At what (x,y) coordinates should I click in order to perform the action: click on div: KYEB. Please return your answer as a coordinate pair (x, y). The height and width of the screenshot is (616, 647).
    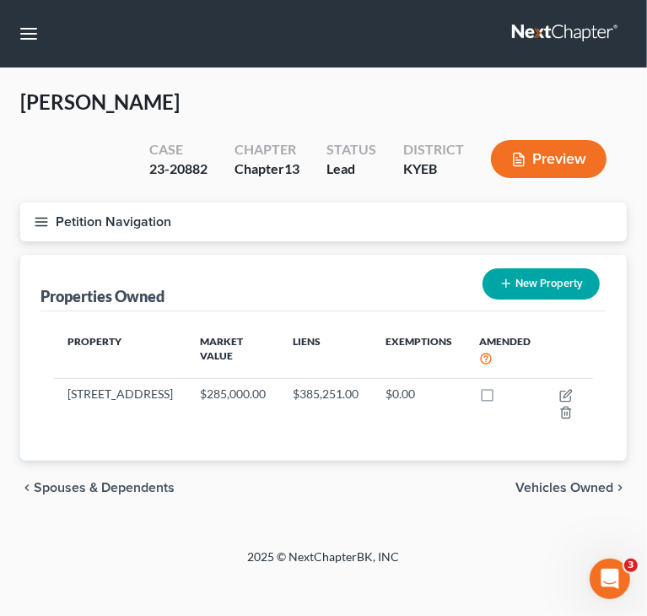
    Looking at the image, I should click on (433, 169).